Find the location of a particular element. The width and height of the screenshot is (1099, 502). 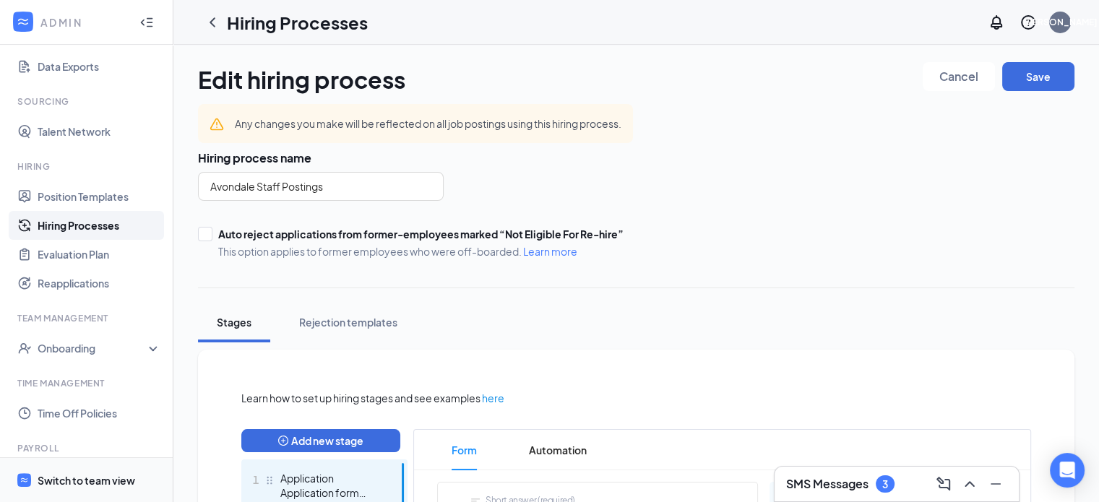

div: ADMIN is located at coordinates (83, 22).